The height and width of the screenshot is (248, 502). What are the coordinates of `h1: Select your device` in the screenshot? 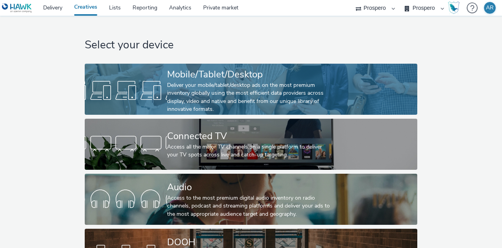 It's located at (251, 45).